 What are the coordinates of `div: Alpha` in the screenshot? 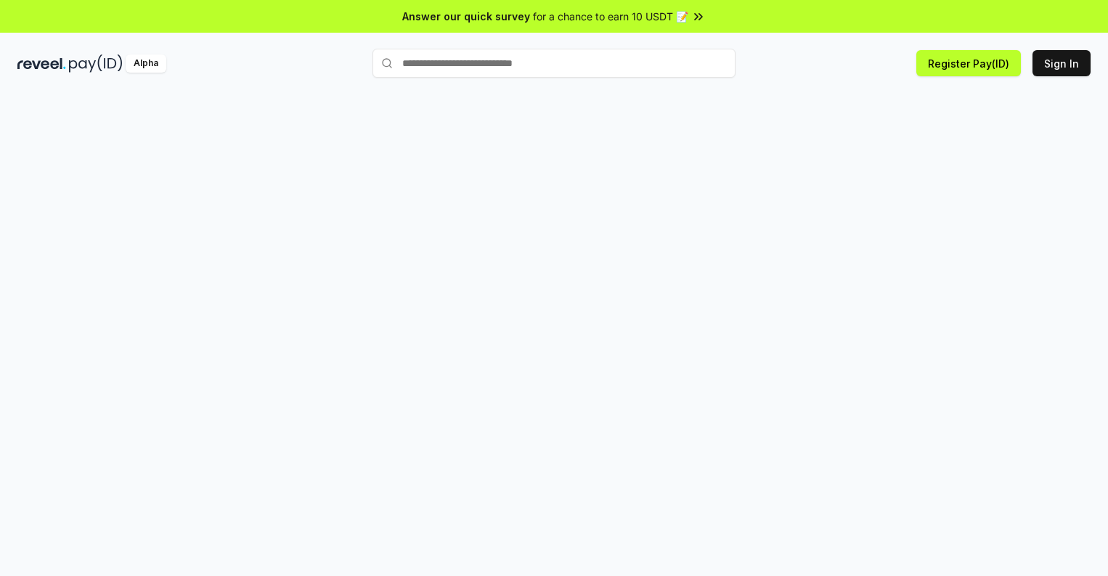 It's located at (146, 63).